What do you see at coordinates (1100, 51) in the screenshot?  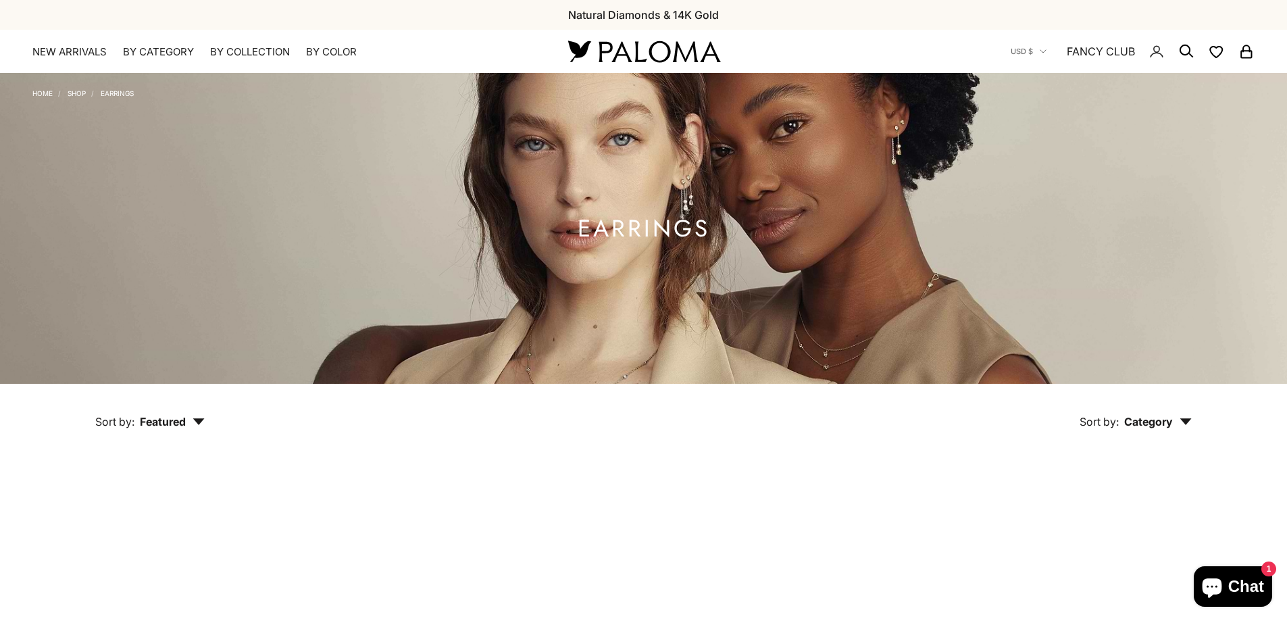 I see `a: FANCY CLUB` at bounding box center [1100, 51].